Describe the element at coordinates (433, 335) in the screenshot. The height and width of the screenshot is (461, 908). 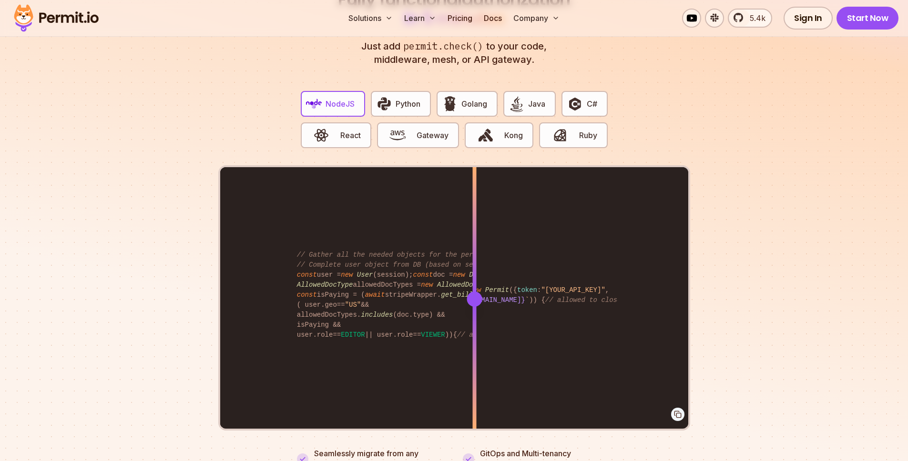
I see `span: VIEWER` at that location.